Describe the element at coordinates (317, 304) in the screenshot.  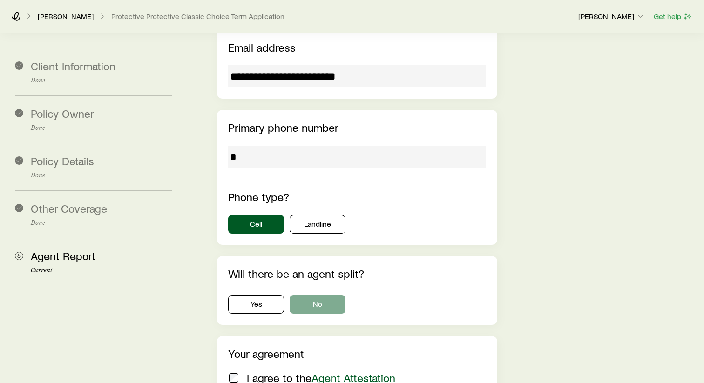
I see `button: No` at that location.